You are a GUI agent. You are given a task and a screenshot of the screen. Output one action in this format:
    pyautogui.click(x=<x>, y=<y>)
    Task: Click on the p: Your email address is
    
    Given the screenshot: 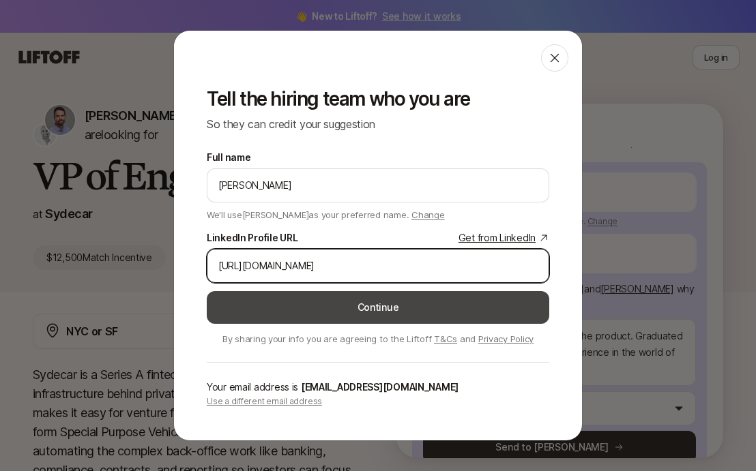 What is the action you would take?
    pyautogui.click(x=378, y=388)
    